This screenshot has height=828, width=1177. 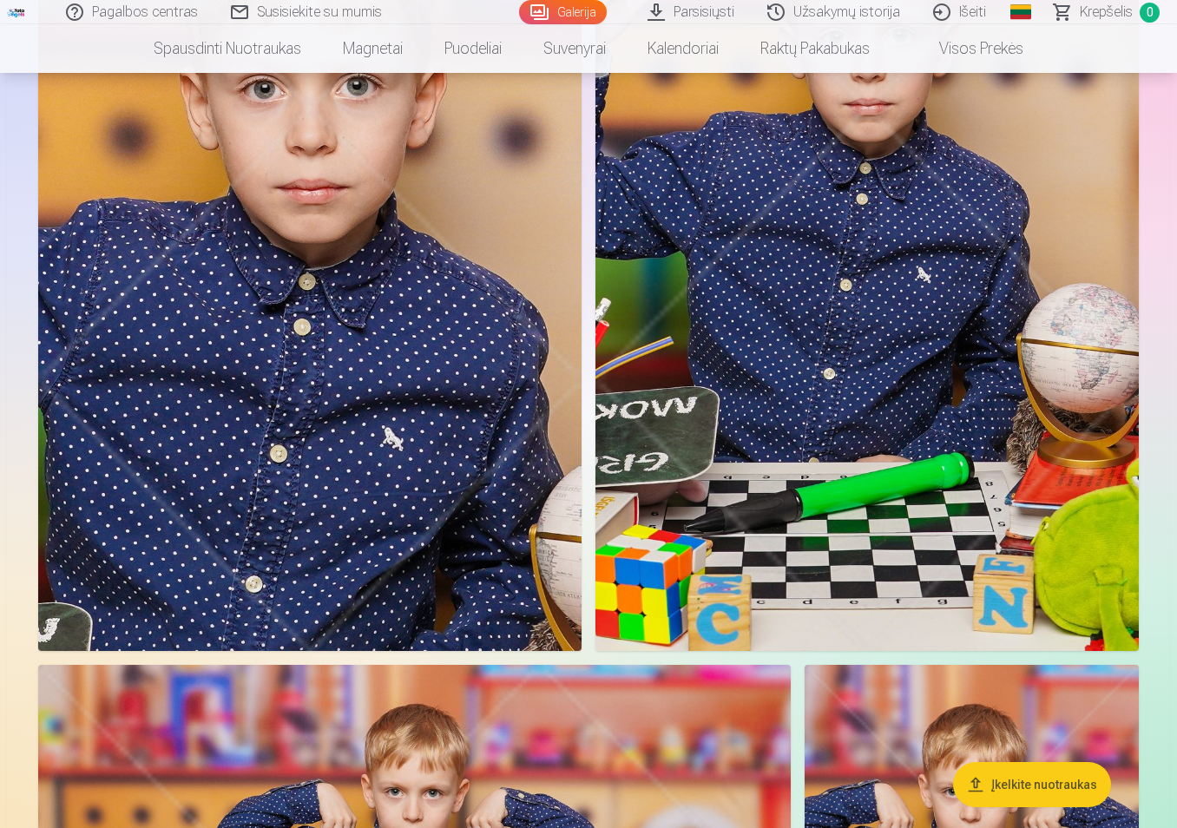 I want to click on a: Raktų pakabukas, so click(x=815, y=49).